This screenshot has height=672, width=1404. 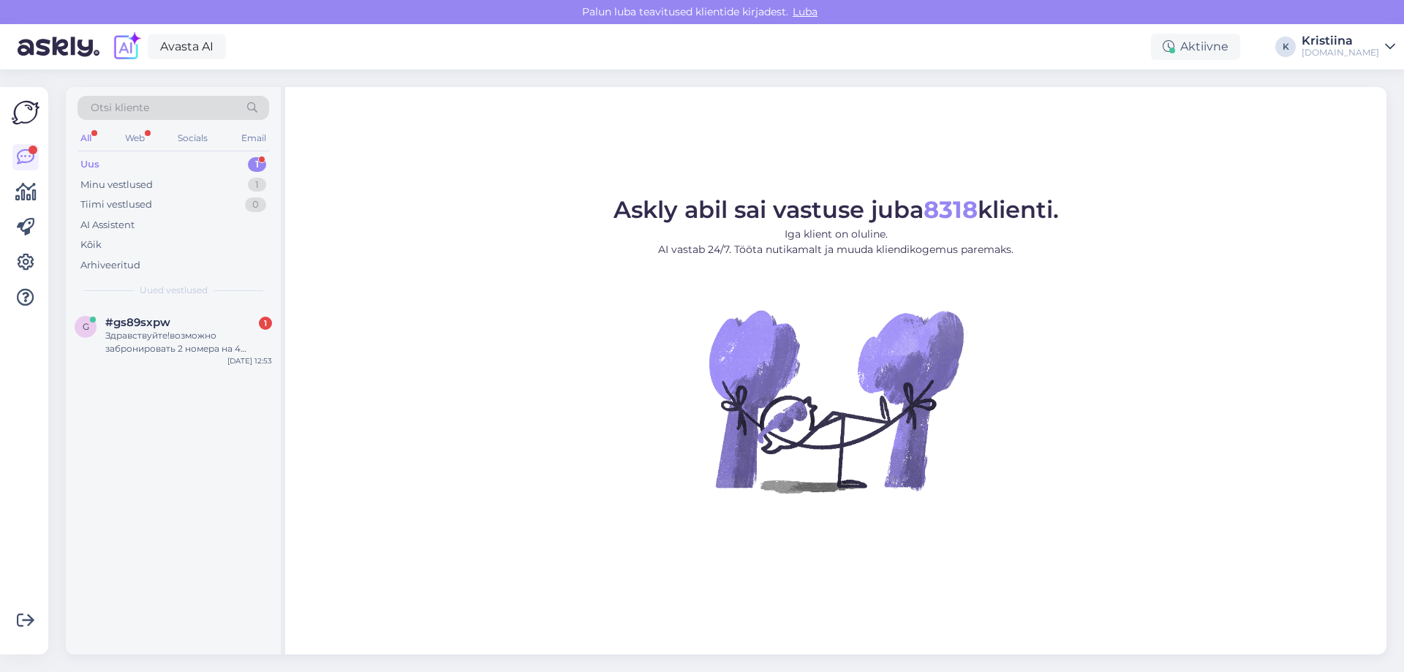 What do you see at coordinates (951, 209) in the screenshot?
I see `b: 8318` at bounding box center [951, 209].